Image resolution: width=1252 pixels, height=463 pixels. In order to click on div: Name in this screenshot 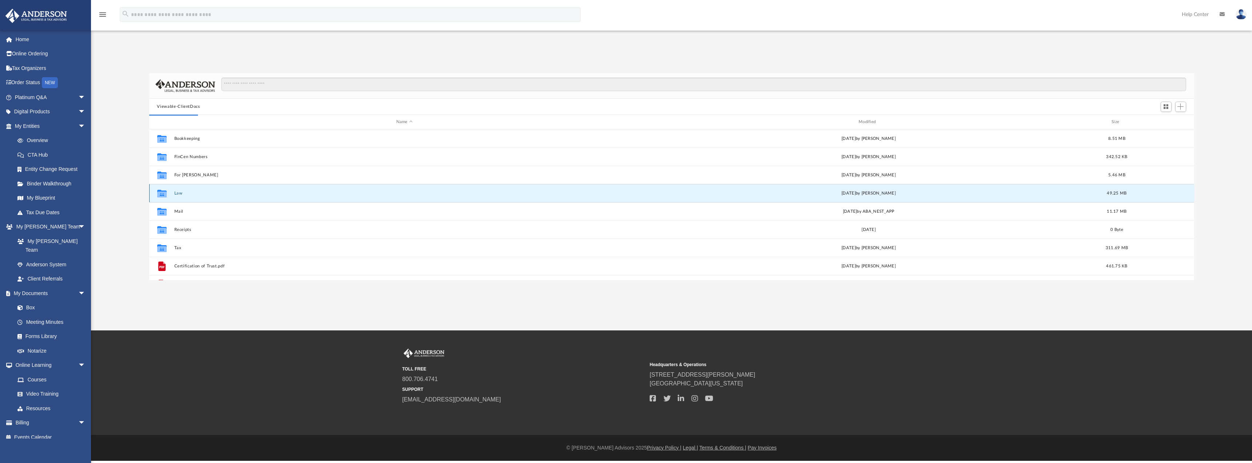, I will do `click(404, 122)`.